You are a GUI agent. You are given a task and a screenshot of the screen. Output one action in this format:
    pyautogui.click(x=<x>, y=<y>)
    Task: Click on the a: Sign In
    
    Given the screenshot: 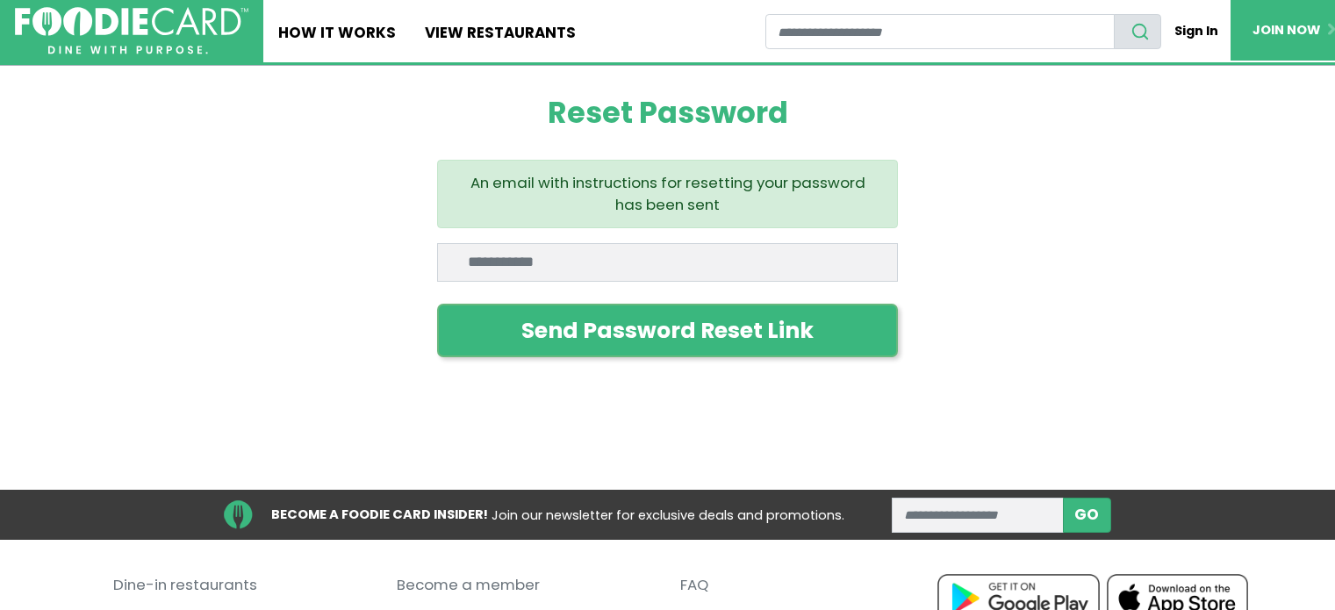 What is the action you would take?
    pyautogui.click(x=1196, y=31)
    